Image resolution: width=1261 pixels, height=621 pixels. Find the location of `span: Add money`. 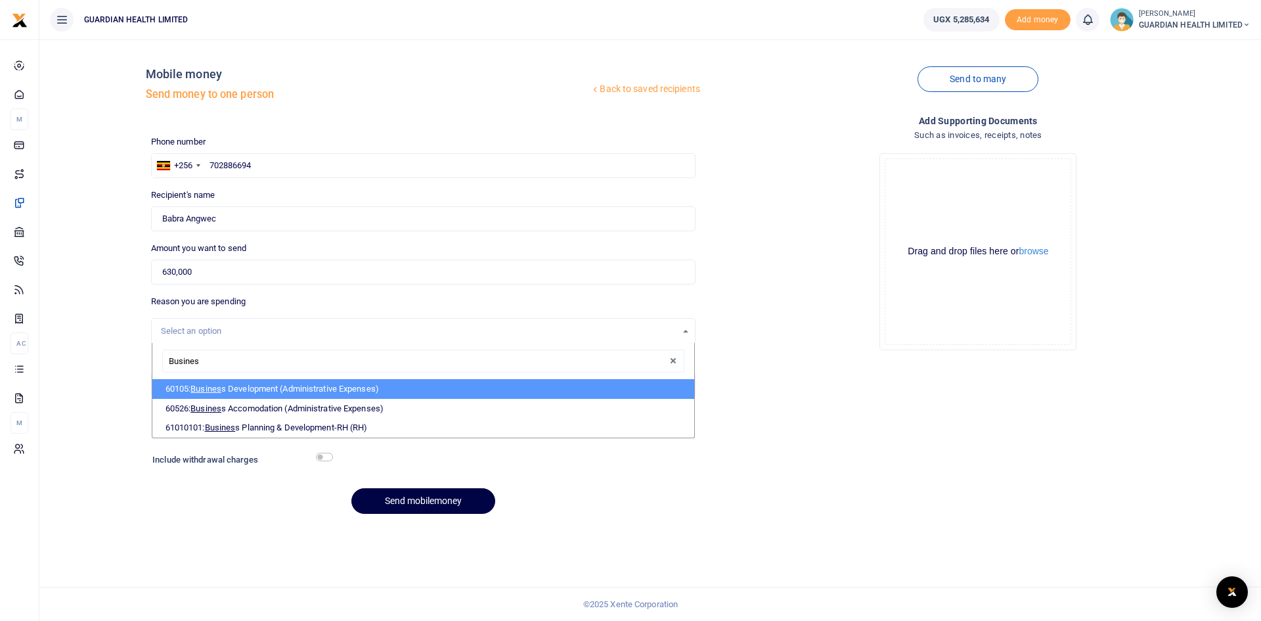

span: Add money is located at coordinates (1038, 20).